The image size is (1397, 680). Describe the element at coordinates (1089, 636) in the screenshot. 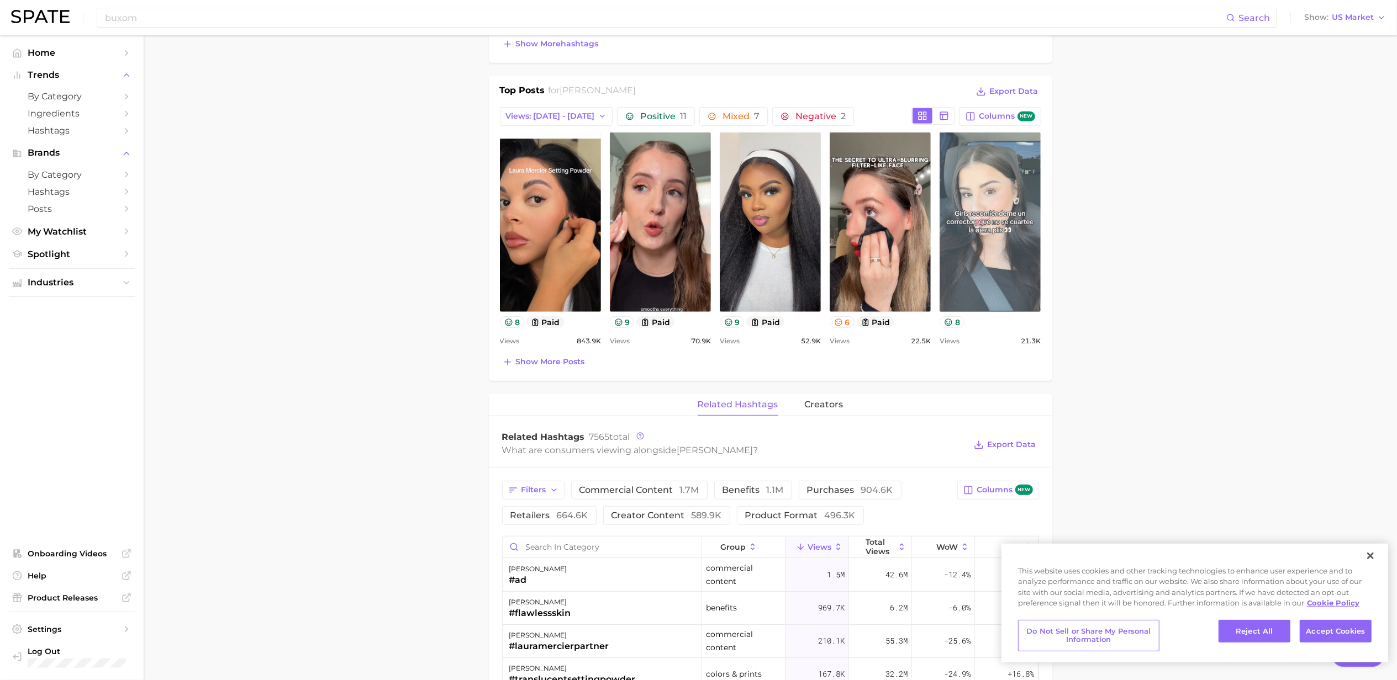

I see `button: Do Not Sell or Share My Personal Information, Opens the preference center dialog` at that location.